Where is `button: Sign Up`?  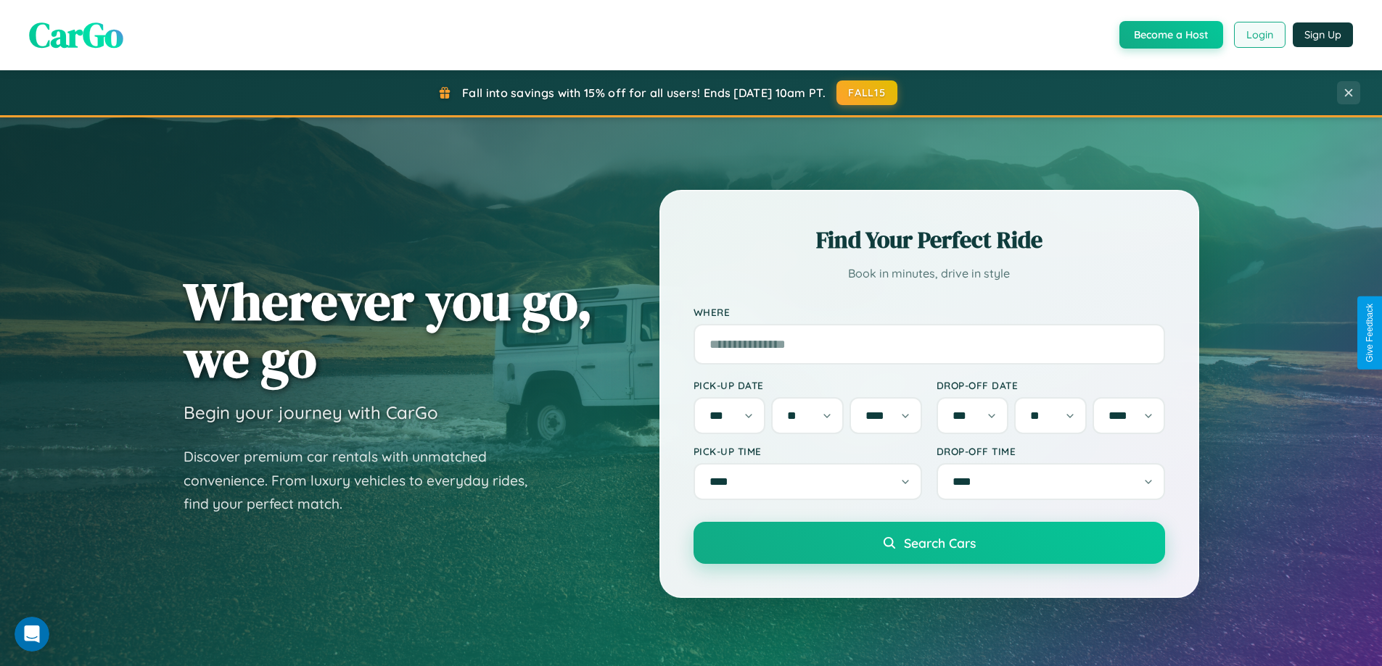 button: Sign Up is located at coordinates (1322, 35).